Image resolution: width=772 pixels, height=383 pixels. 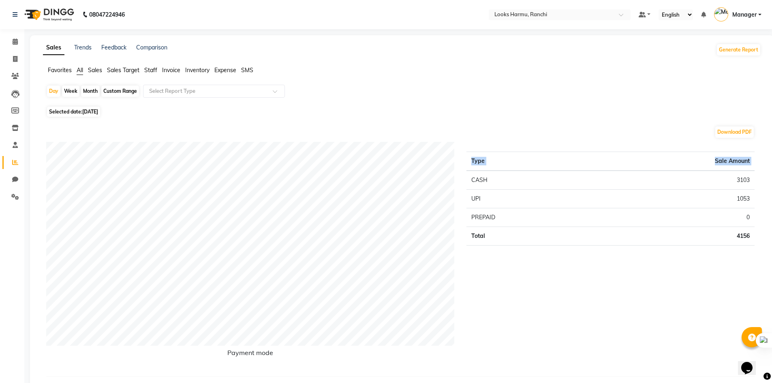 What do you see at coordinates (738, 50) in the screenshot?
I see `button: Generate Report` at bounding box center [738, 50].